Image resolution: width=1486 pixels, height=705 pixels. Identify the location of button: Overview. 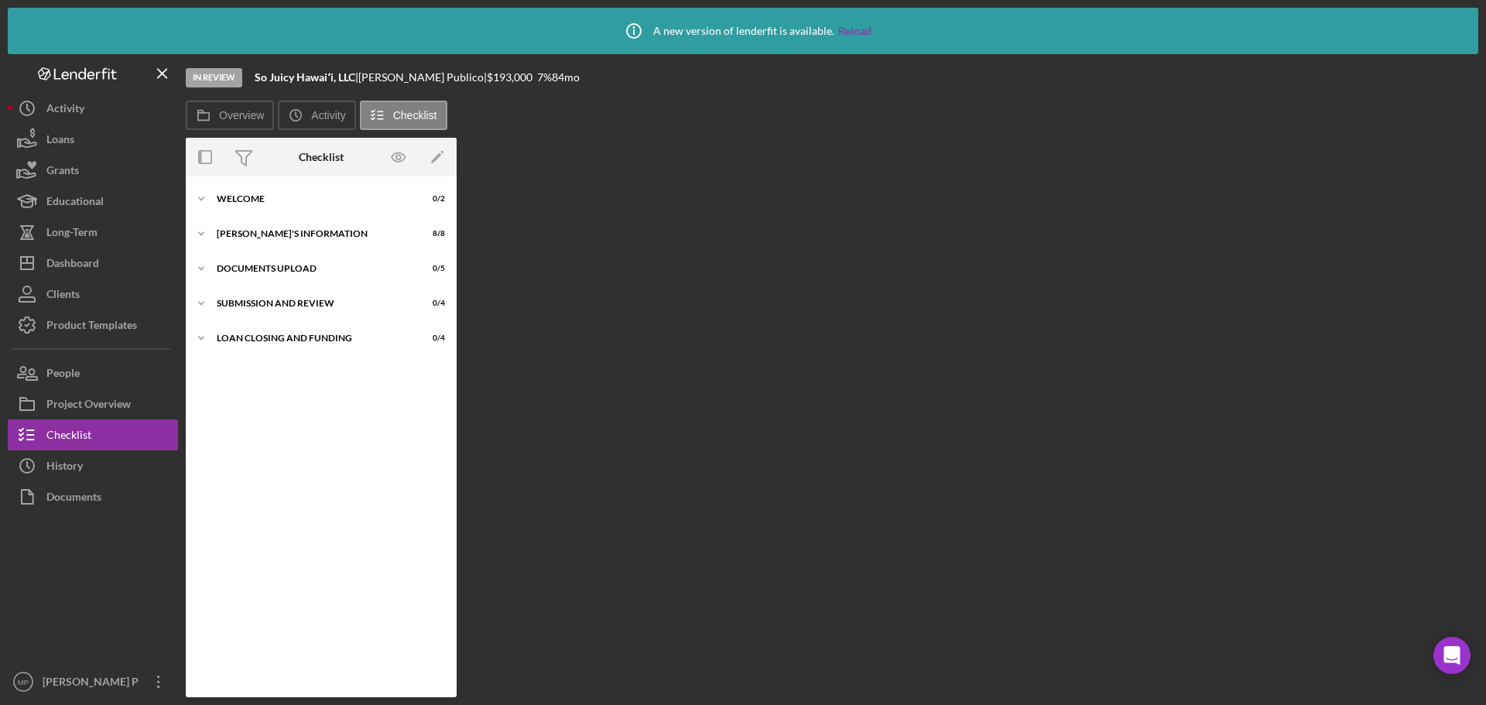
(230, 115).